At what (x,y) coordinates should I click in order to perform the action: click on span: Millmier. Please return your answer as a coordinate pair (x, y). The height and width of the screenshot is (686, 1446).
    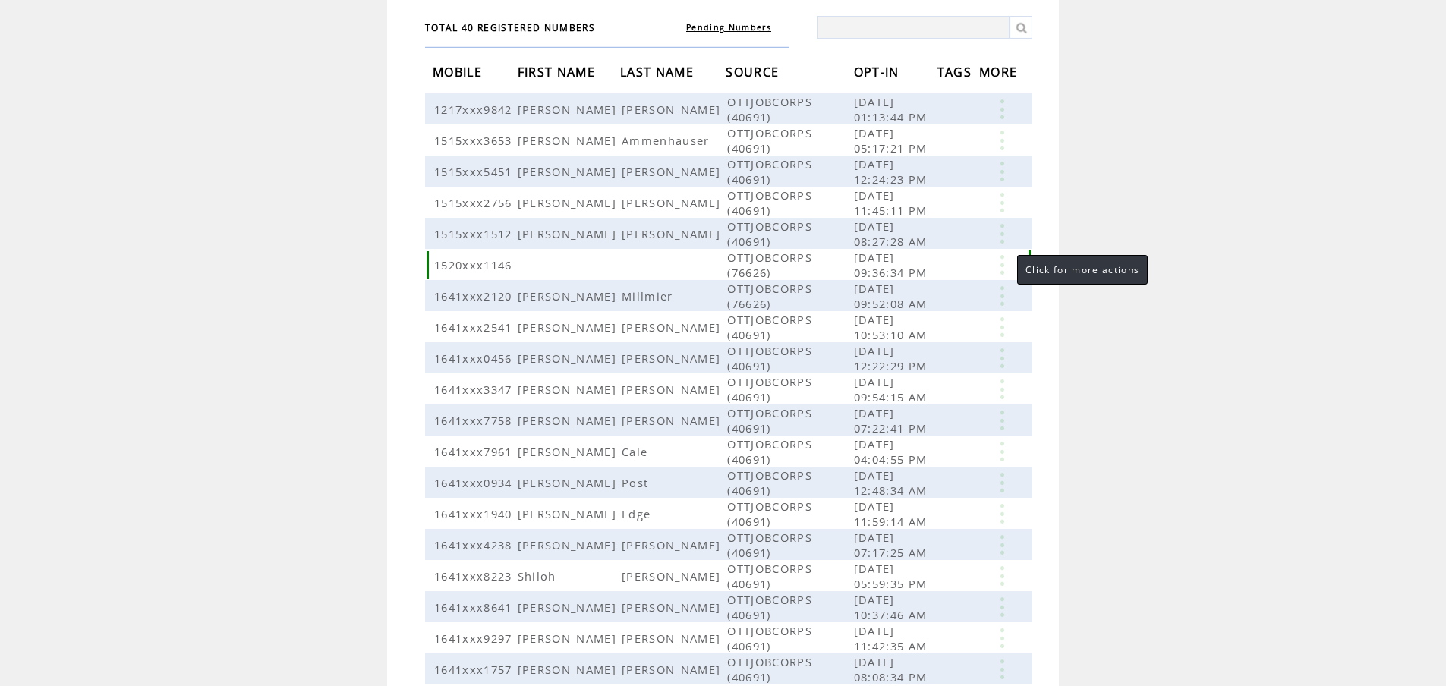
    Looking at the image, I should click on (649, 296).